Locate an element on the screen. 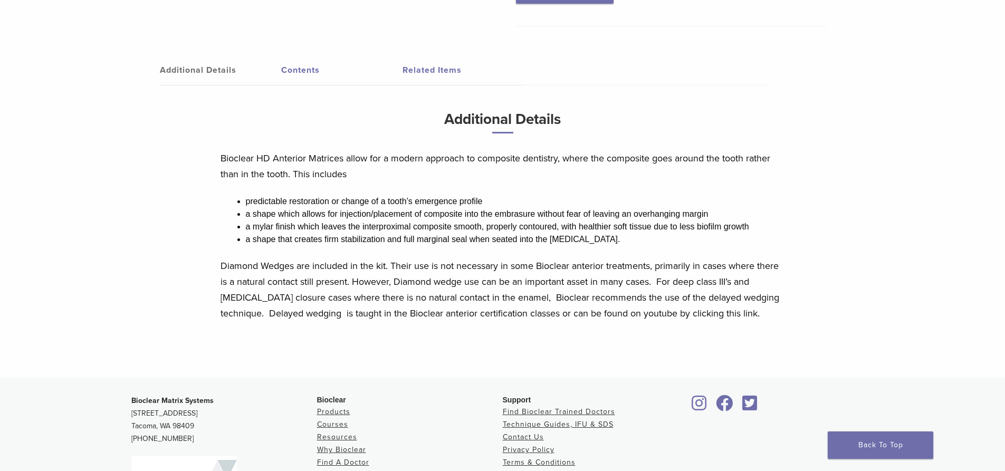  p: Bioclear HD Anterior Matrices allow for a modern approach to composite dentistry, where the compo... is located at coordinates (503, 166).